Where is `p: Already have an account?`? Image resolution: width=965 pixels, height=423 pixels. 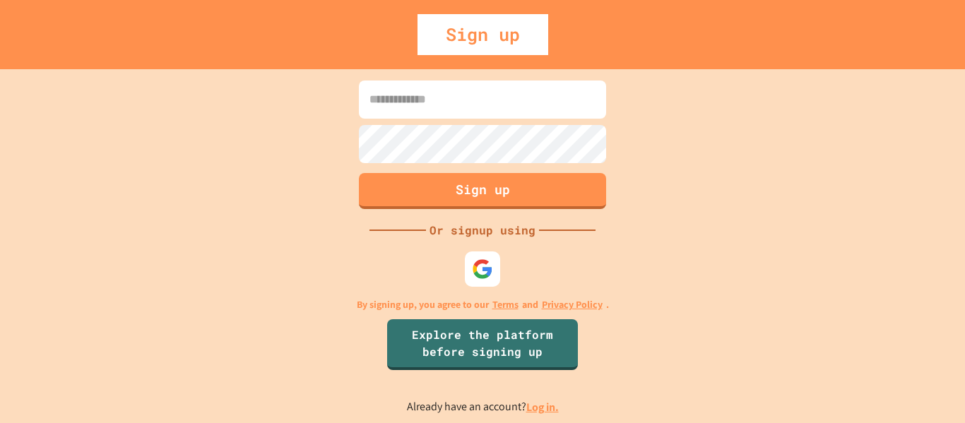 p: Already have an account? is located at coordinates (483, 407).